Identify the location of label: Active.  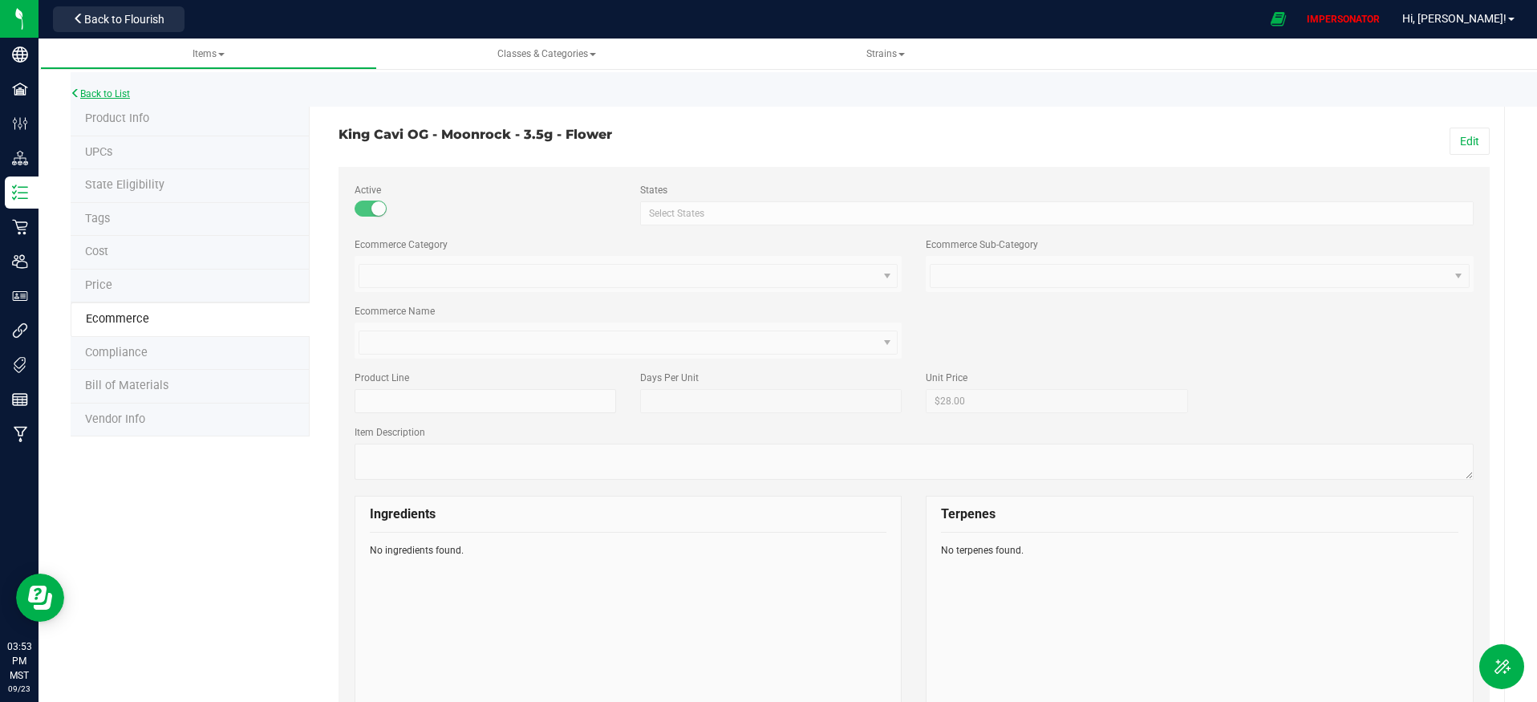
(485, 190).